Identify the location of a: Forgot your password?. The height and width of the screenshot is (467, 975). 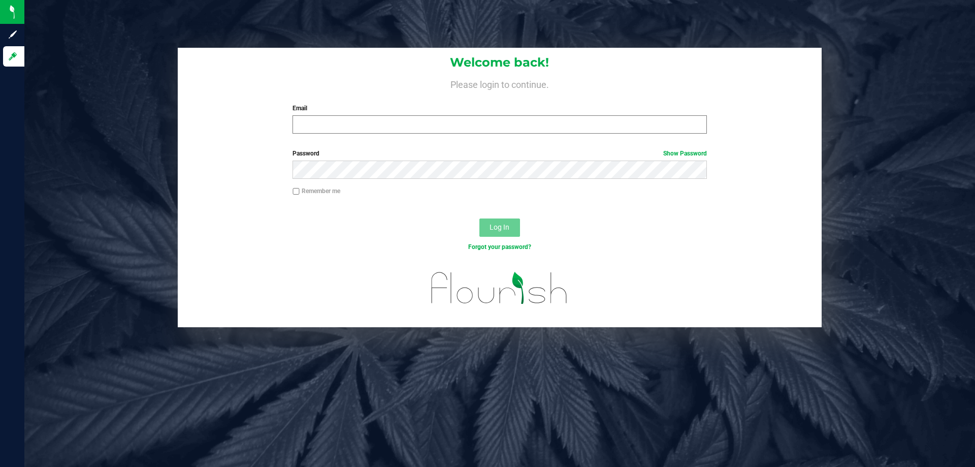
(500, 247).